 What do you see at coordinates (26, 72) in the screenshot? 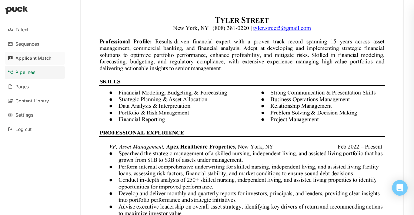
I see `div: Pipelines` at bounding box center [26, 72].